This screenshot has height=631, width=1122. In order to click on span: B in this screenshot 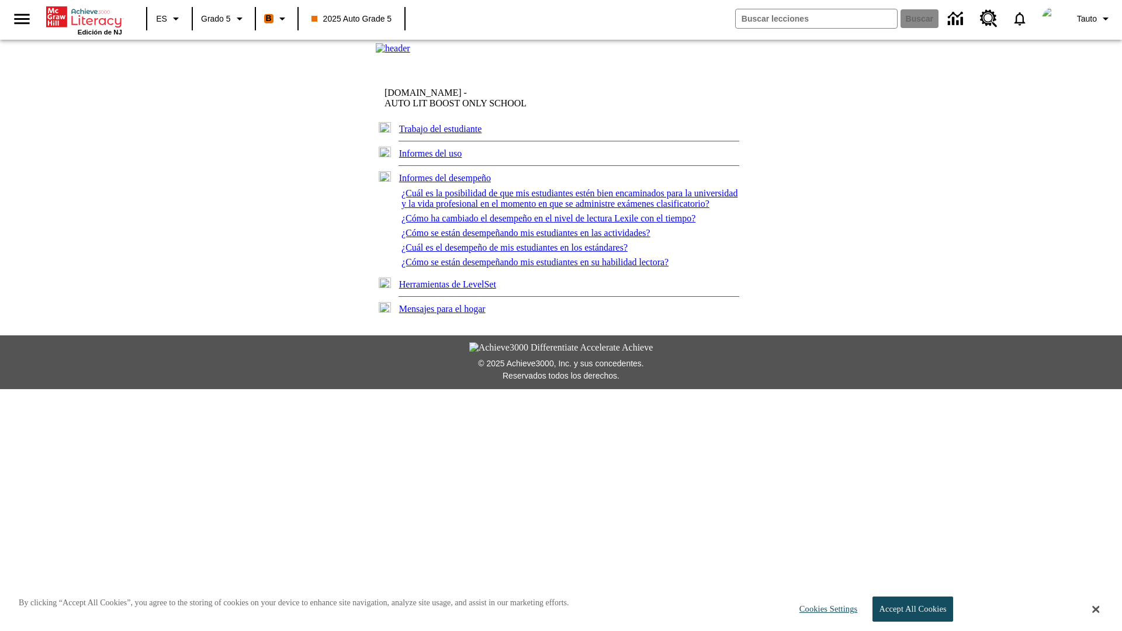, I will do `click(269, 18)`.